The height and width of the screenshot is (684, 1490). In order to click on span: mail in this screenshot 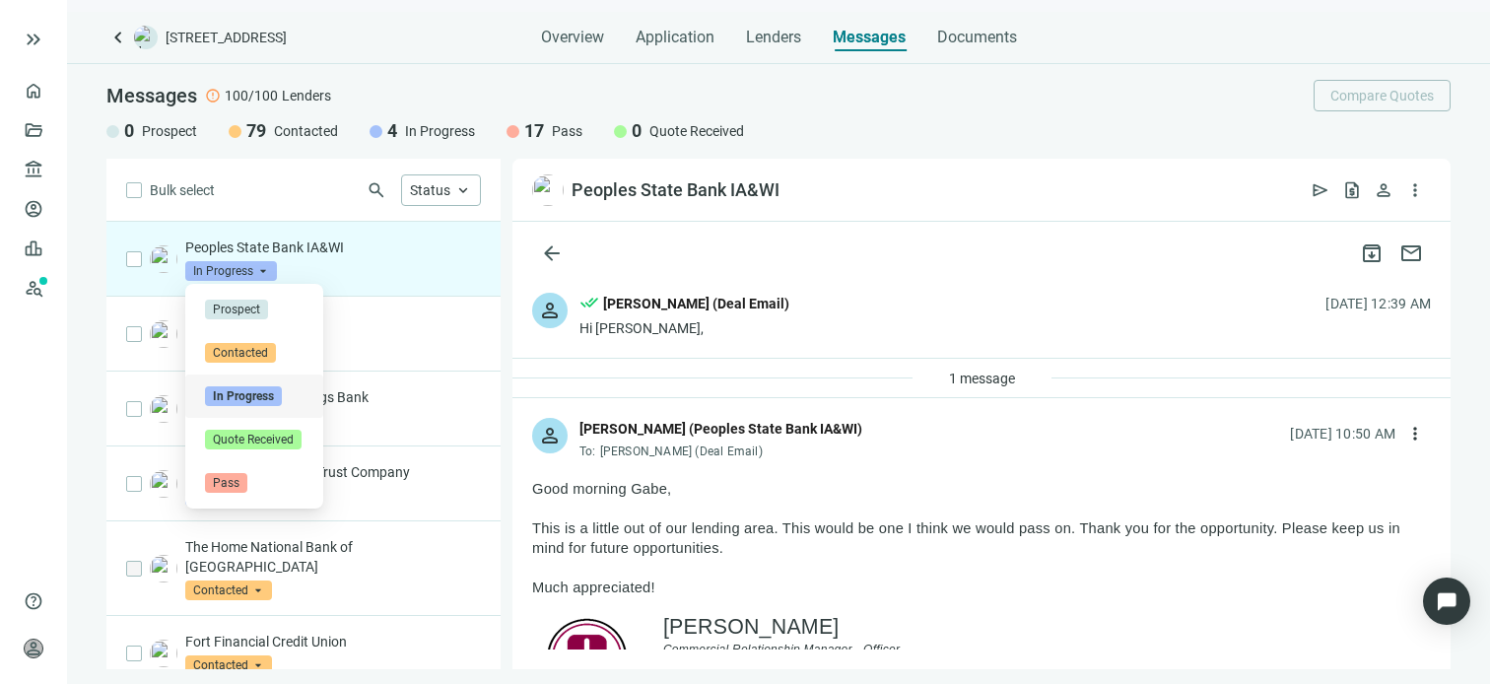, I will do `click(1411, 253)`.